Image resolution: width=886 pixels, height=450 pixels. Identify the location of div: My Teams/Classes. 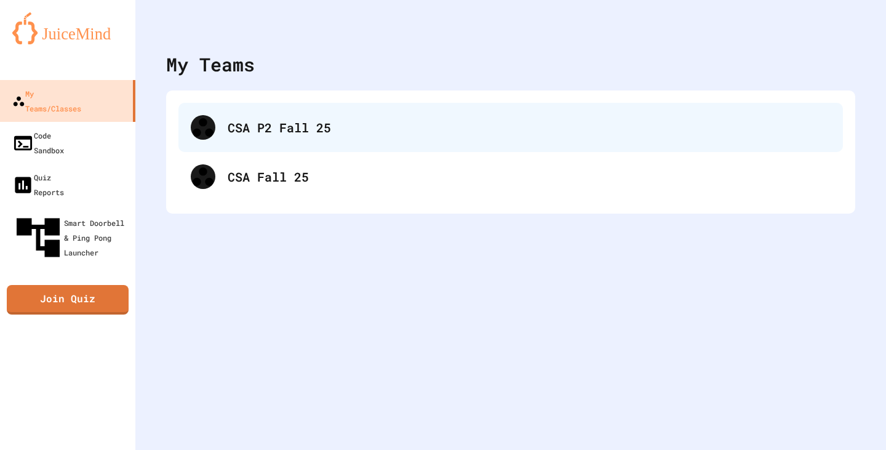
(47, 101).